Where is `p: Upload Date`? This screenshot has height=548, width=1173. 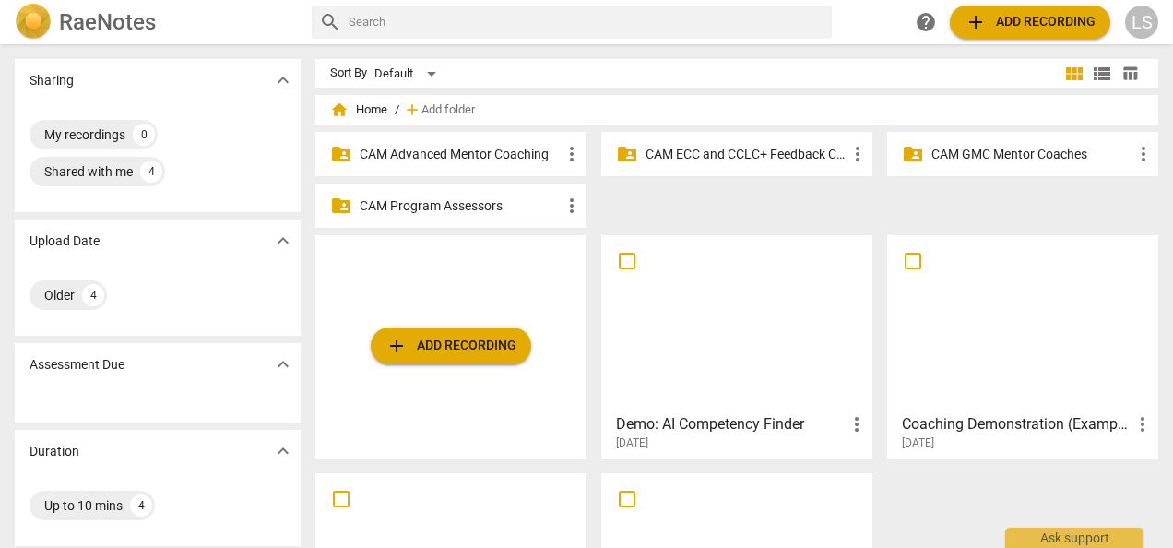
p: Upload Date is located at coordinates (65, 241).